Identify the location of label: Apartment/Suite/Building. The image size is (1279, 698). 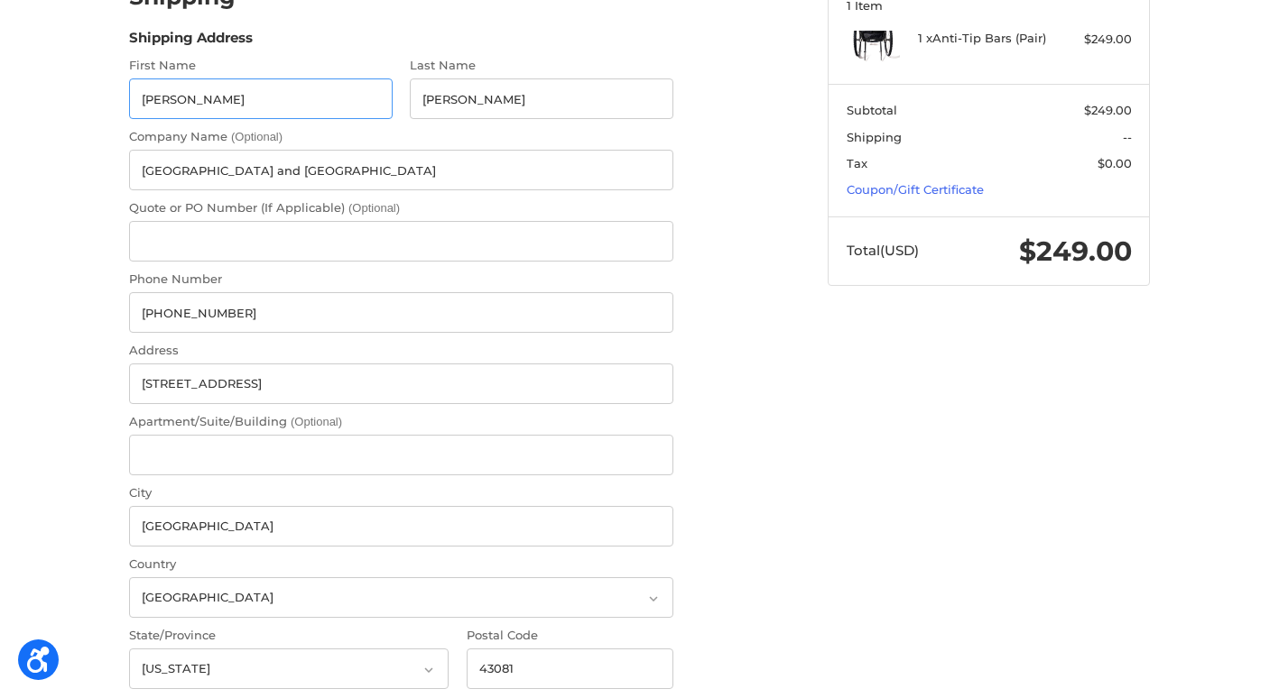
(401, 422).